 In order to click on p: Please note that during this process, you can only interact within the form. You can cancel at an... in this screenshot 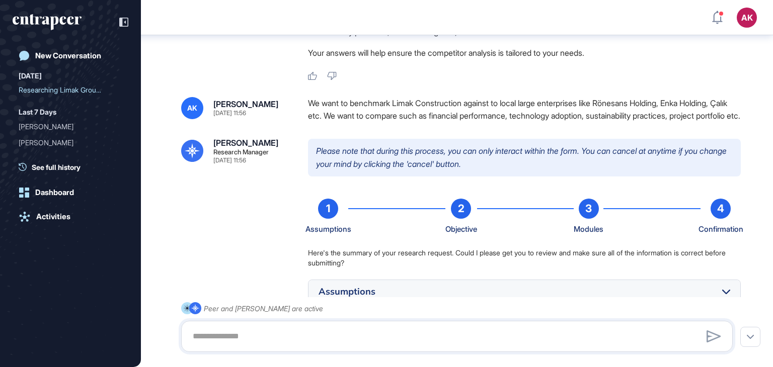, I will do `click(525, 158)`.